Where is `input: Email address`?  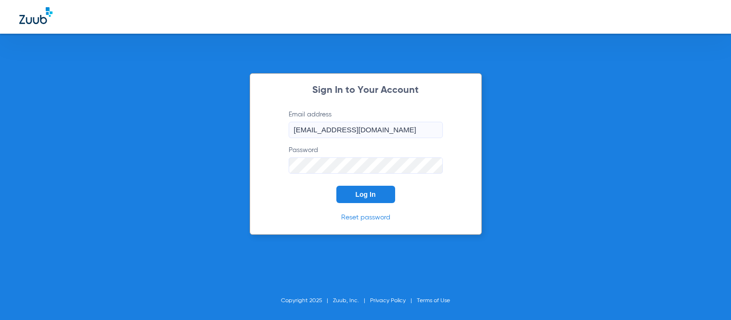 input: Email address is located at coordinates (366, 130).